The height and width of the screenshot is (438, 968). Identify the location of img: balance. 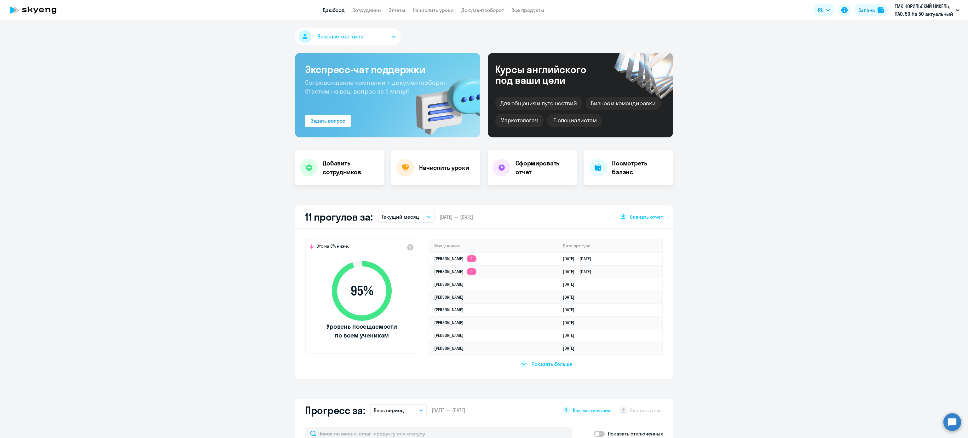
(881, 10).